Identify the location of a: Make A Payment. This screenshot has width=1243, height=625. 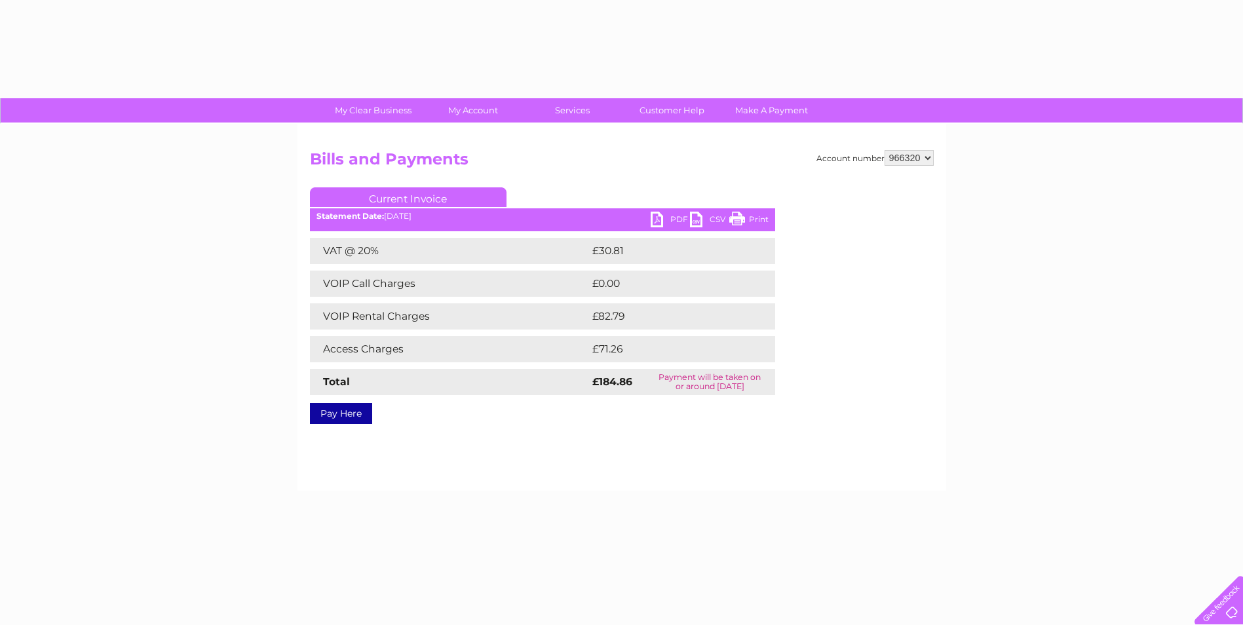
(771, 110).